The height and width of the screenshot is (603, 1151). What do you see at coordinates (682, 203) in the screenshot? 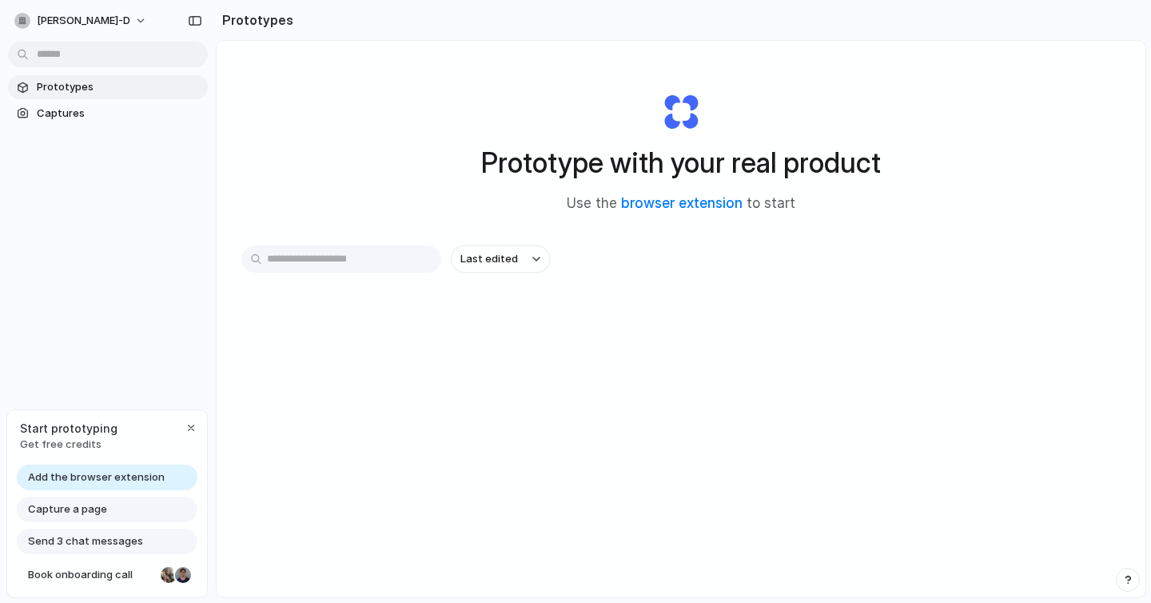
I see `a: browser extension` at bounding box center [682, 203].